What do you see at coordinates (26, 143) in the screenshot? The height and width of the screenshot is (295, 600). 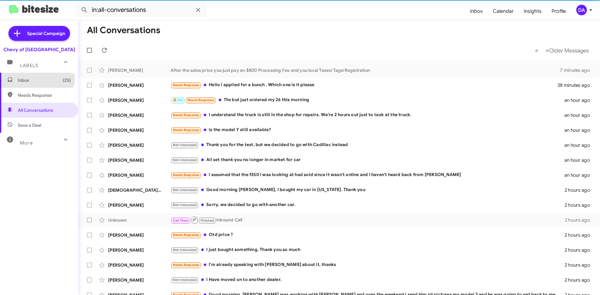 I see `span: More` at bounding box center [26, 143].